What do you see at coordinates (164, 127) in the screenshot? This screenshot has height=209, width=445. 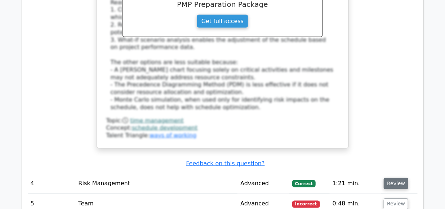 I see `a: schedule development` at bounding box center [164, 127].